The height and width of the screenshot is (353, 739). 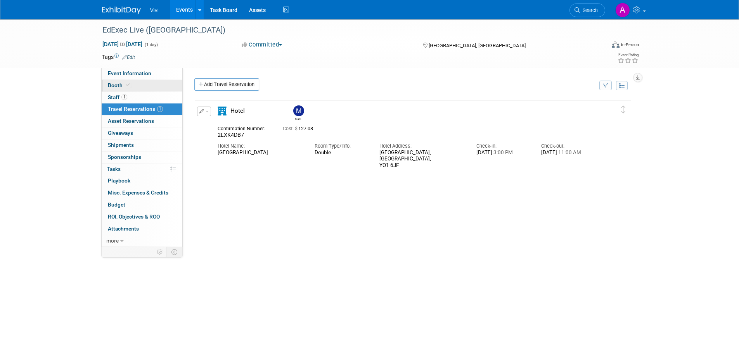 I want to click on span: Asset Reservations, so click(x=131, y=121).